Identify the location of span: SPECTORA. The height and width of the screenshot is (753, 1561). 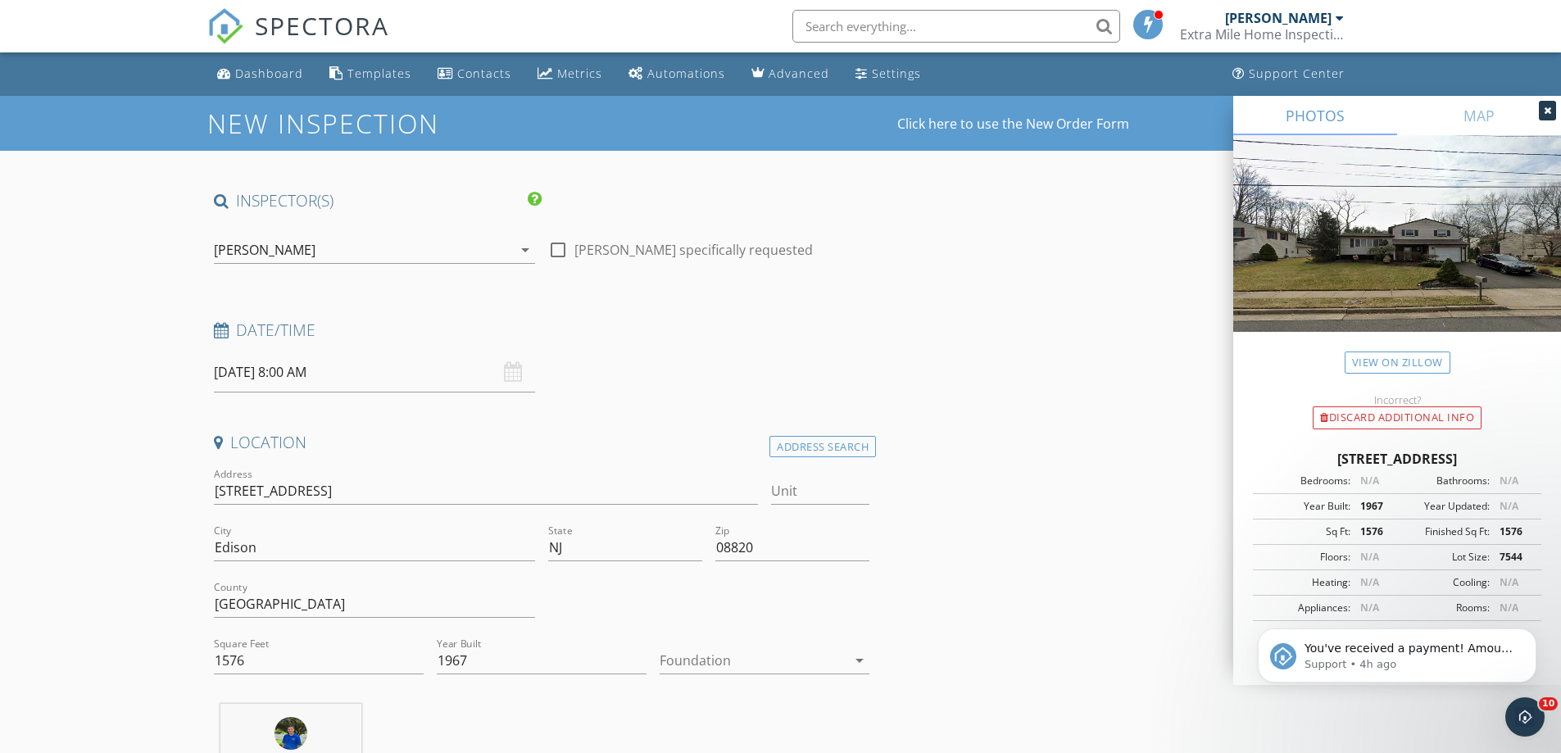
(322, 25).